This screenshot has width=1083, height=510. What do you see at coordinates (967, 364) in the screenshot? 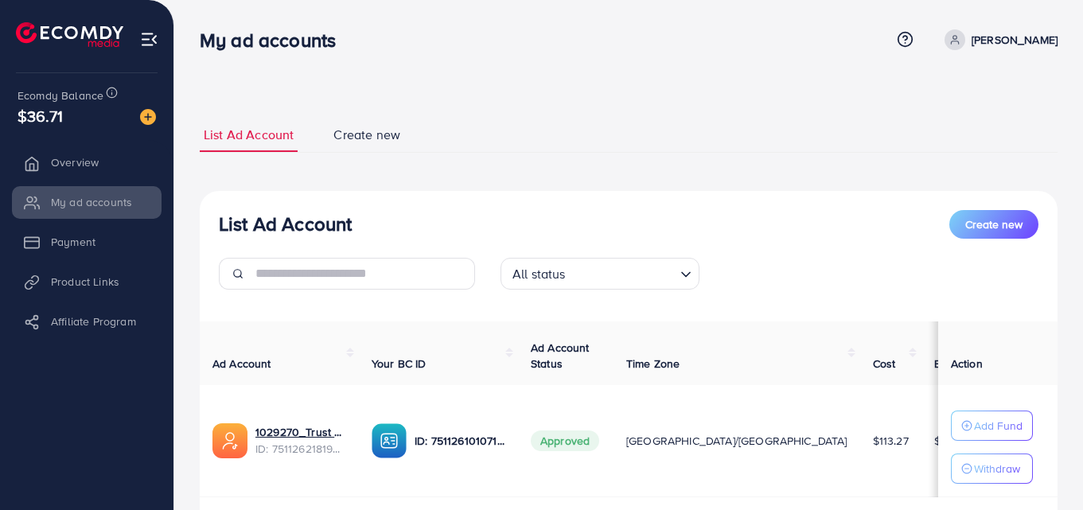
I see `span: Action` at bounding box center [967, 364].